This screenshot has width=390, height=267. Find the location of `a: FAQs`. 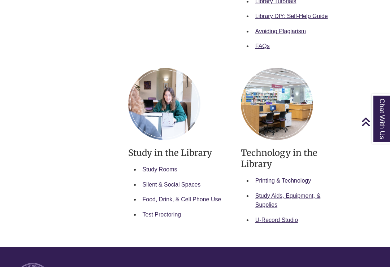

a: FAQs is located at coordinates (263, 46).